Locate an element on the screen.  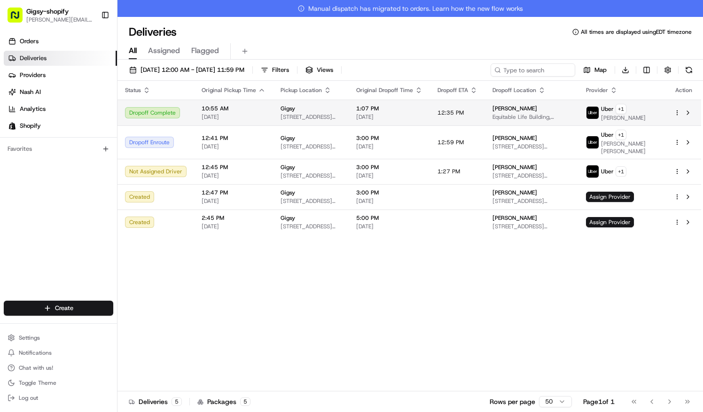
span: Map is located at coordinates (601, 70).